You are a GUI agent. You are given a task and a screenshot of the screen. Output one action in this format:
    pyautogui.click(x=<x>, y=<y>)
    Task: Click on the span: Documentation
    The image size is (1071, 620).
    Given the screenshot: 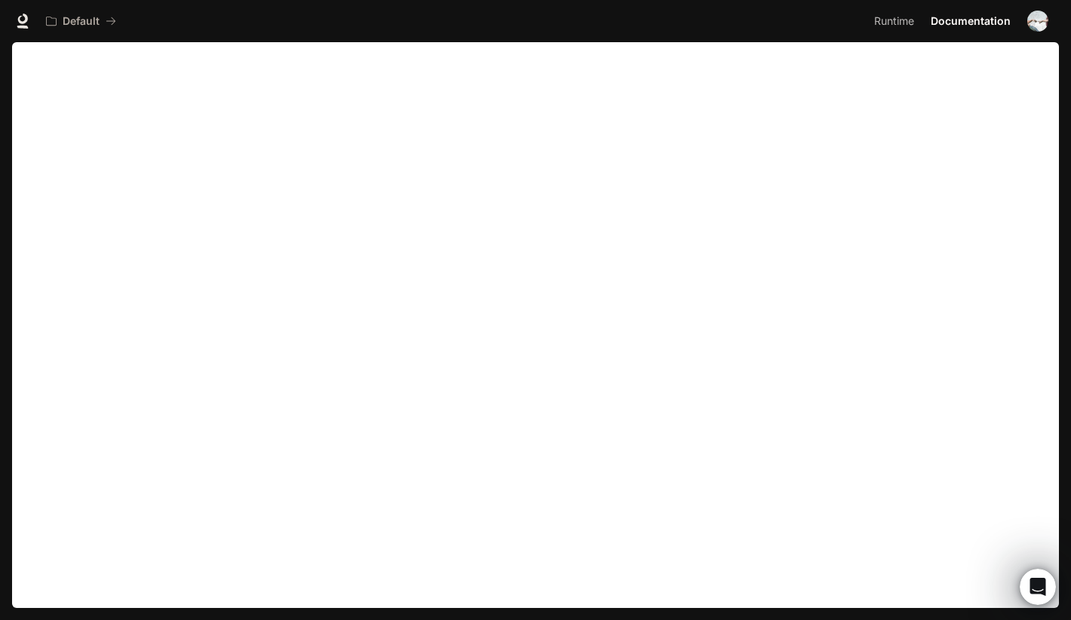 What is the action you would take?
    pyautogui.click(x=970, y=21)
    